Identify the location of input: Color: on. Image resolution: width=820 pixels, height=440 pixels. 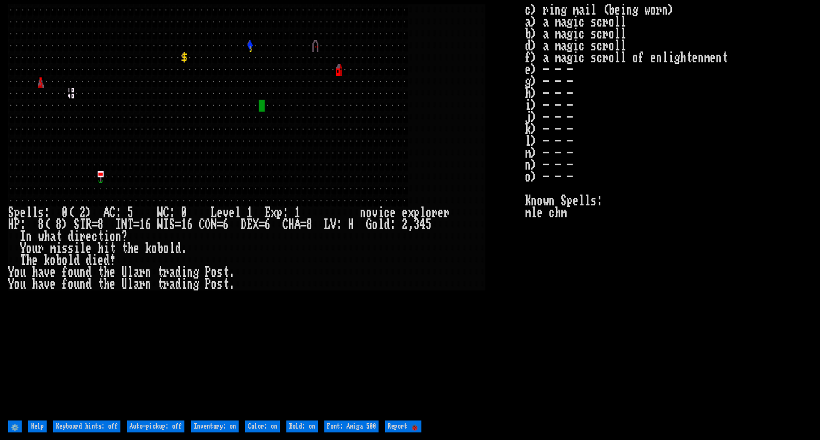
(262, 427).